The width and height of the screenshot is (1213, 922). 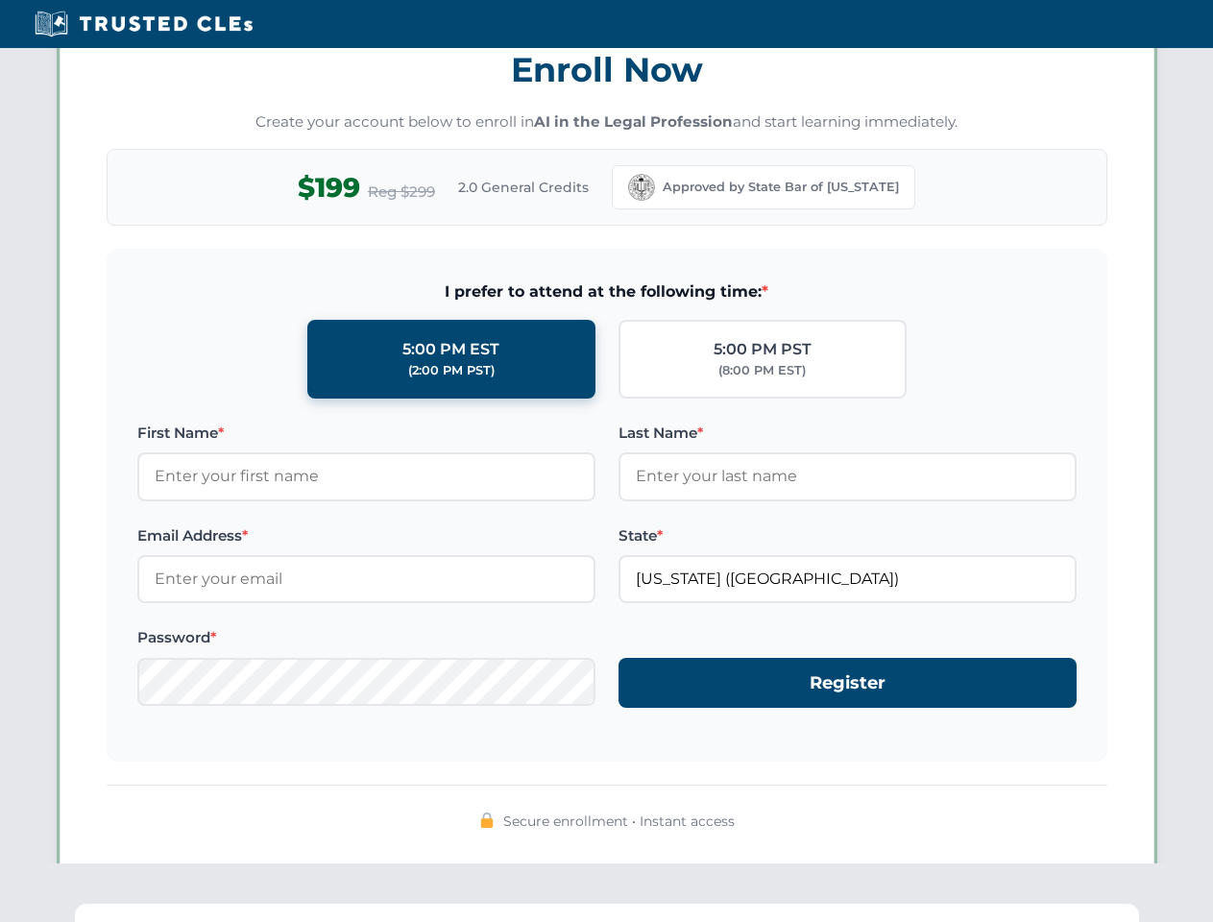 What do you see at coordinates (762, 349) in the screenshot?
I see `div: 5:00 PM PST` at bounding box center [762, 349].